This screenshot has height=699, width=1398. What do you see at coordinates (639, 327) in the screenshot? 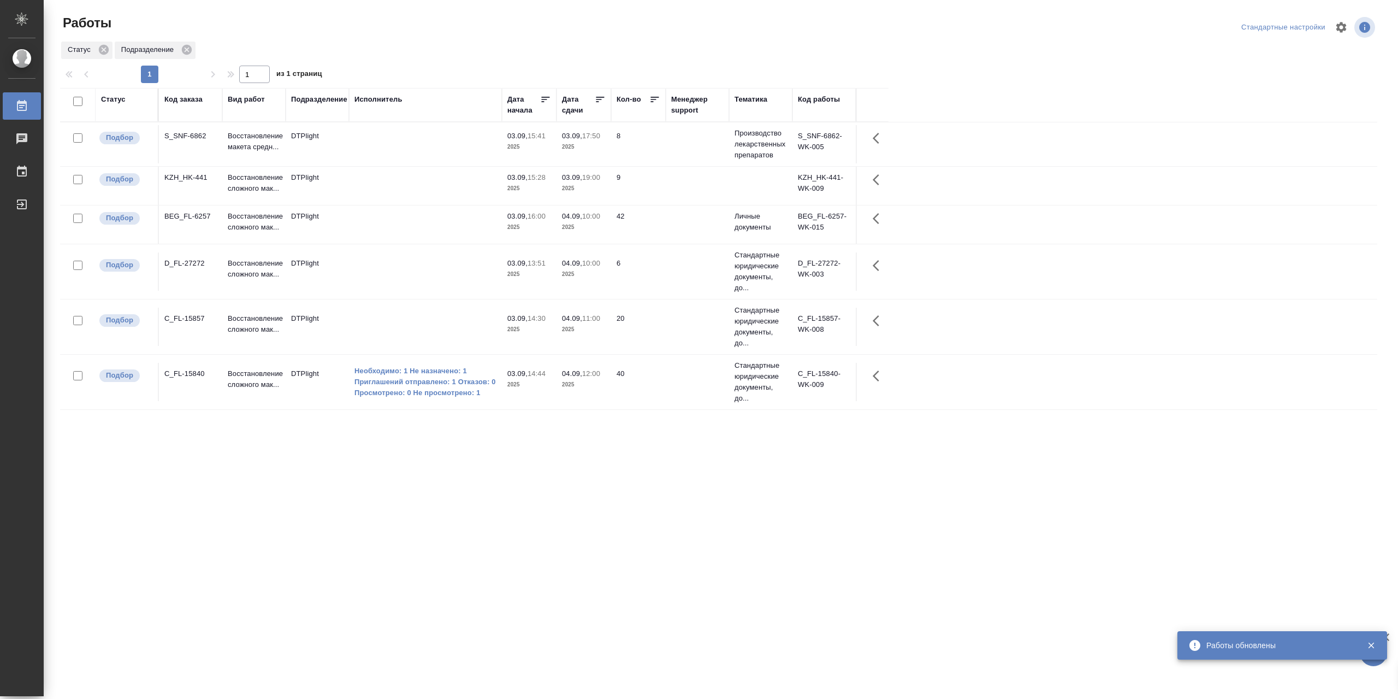
I see `td: 20` at bounding box center [639, 327].